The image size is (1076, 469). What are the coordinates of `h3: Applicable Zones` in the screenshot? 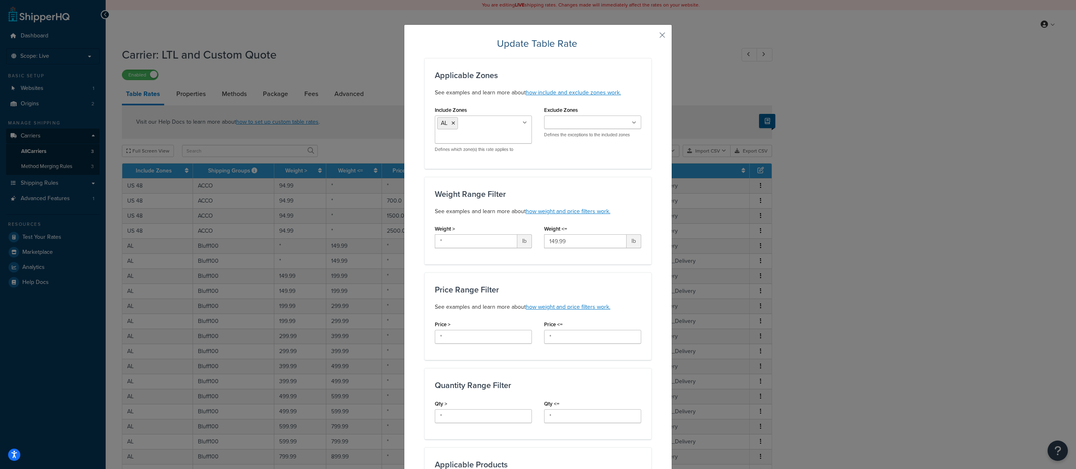 It's located at (538, 75).